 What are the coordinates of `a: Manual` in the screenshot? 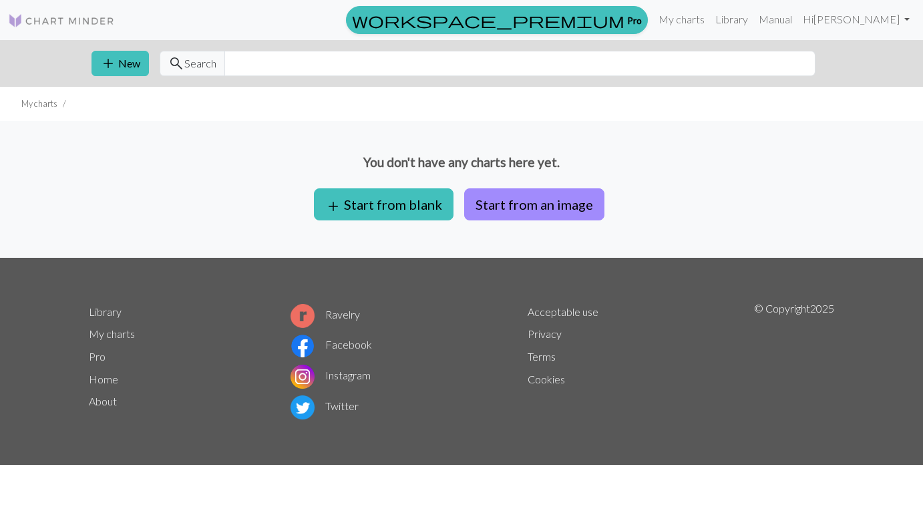 It's located at (775, 19).